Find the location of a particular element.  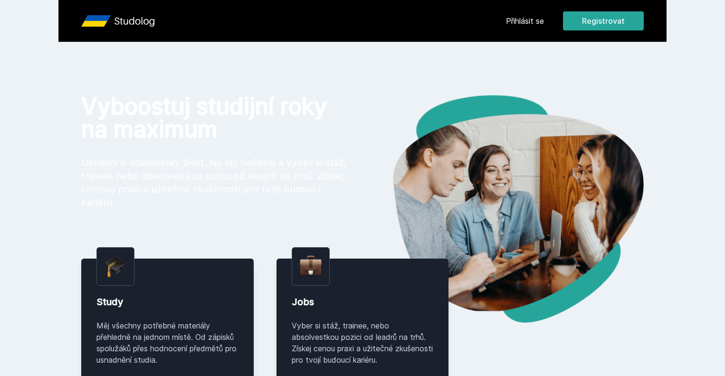

div: Měj všechny potřebné materiály přehledně na jednom místě. Od zápisků spolužáků přes hodnocení pře... is located at coordinates (167, 343).